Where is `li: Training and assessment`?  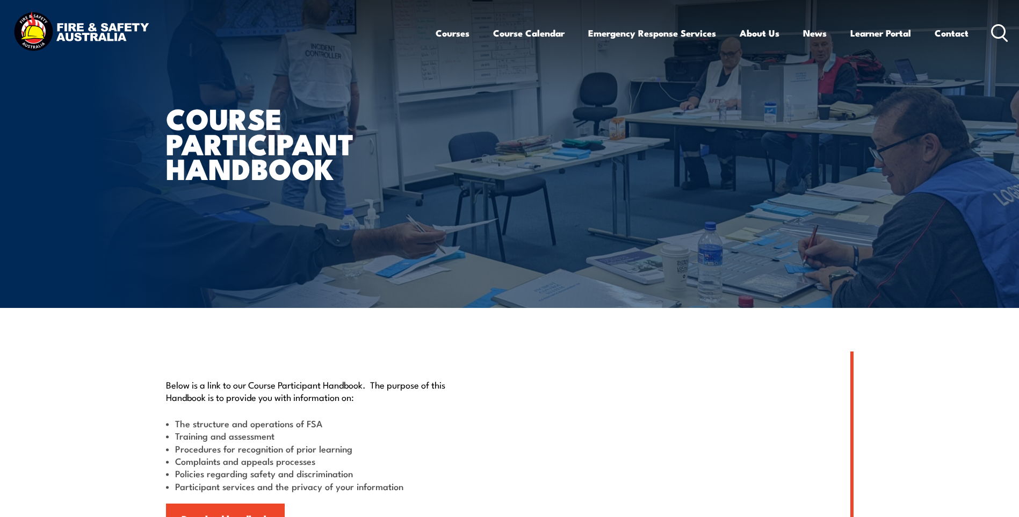
li: Training and assessment is located at coordinates (313, 435).